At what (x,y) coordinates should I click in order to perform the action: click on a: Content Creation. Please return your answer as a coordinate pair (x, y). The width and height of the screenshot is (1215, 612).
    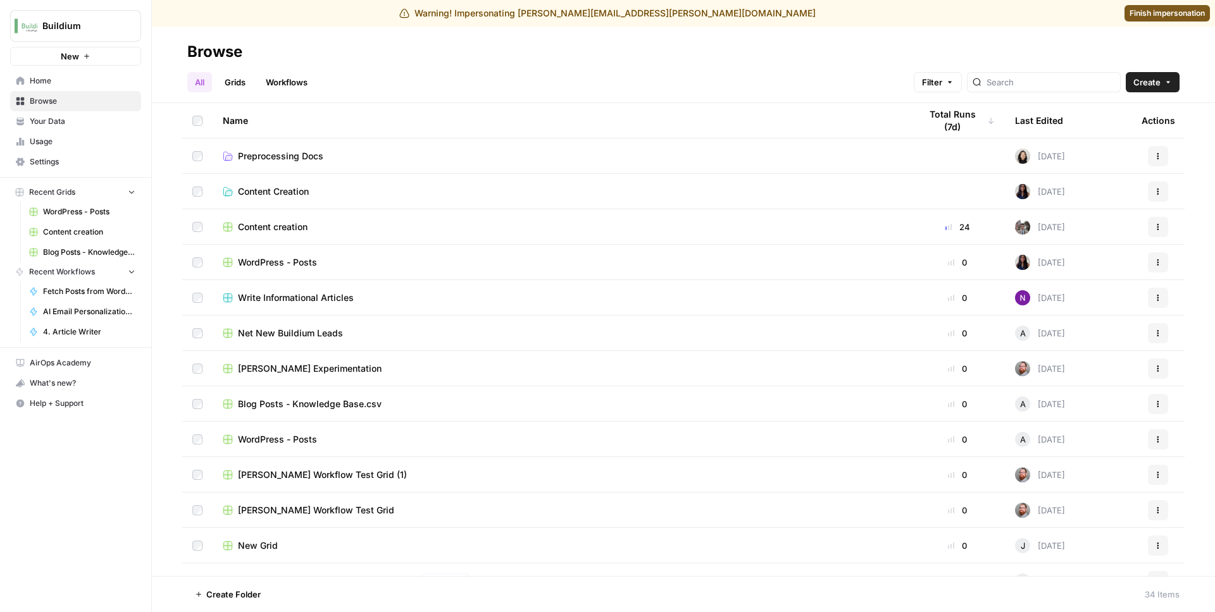
    Looking at the image, I should click on (561, 192).